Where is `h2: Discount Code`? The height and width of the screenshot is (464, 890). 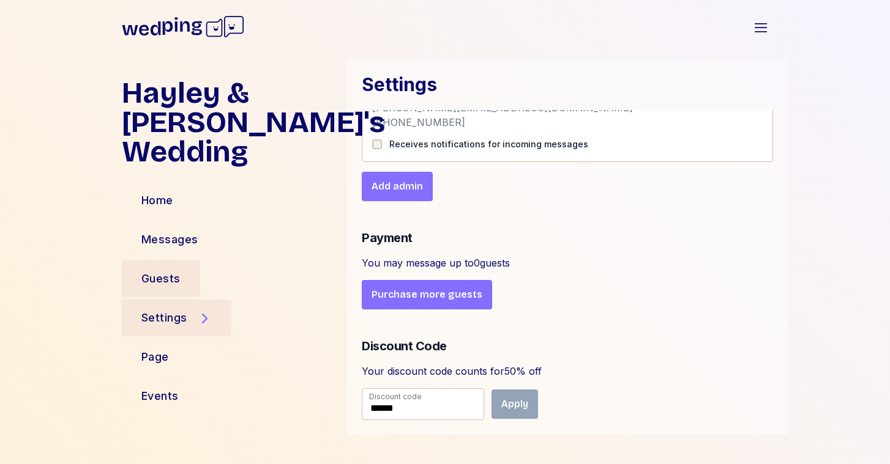 h2: Discount Code is located at coordinates (567, 346).